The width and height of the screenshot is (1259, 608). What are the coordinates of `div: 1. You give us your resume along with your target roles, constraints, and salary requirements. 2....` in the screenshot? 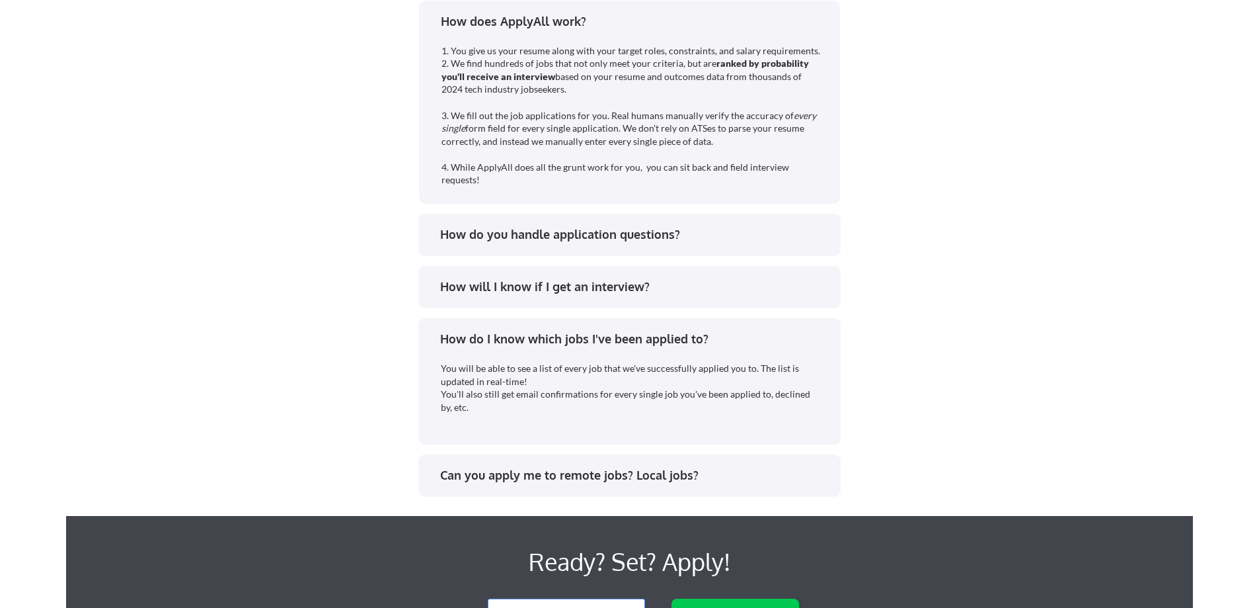 It's located at (632, 116).